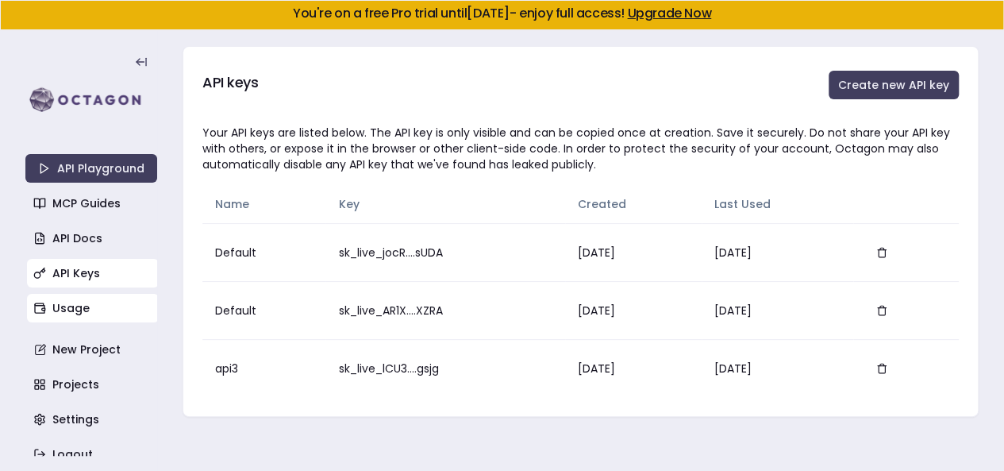 This screenshot has width=1004, height=471. I want to click on a: Usage, so click(93, 308).